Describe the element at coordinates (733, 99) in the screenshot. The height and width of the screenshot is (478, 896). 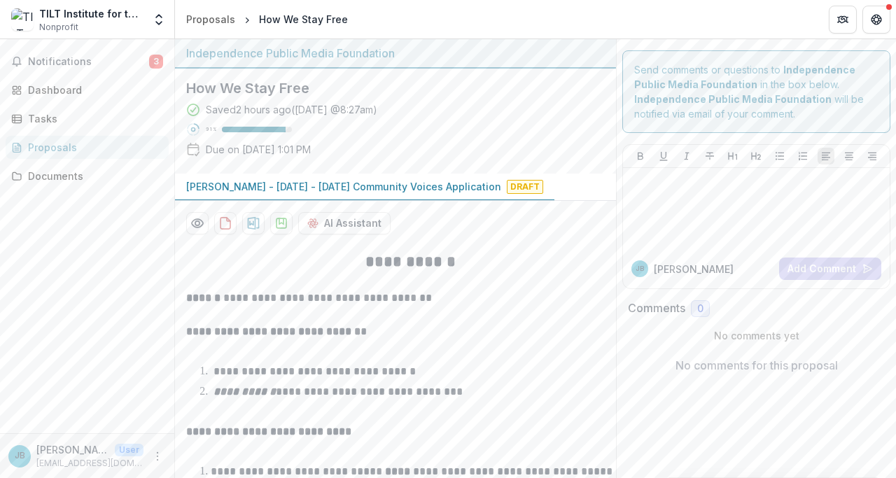
I see `strong: Independence Public Media Foundation` at that location.